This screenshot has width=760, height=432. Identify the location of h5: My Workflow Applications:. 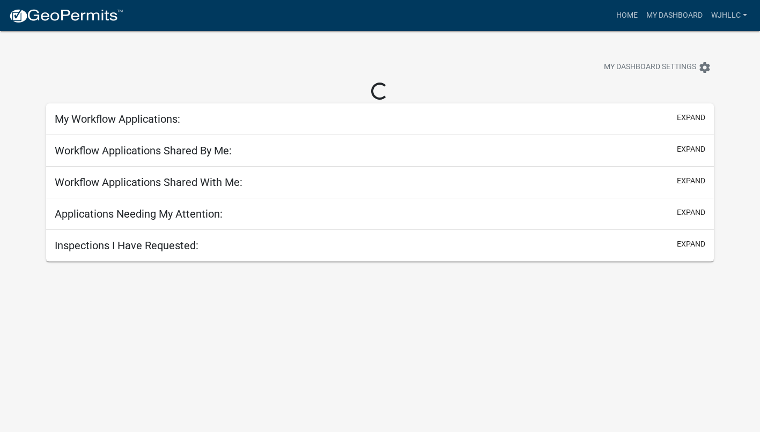
(117, 119).